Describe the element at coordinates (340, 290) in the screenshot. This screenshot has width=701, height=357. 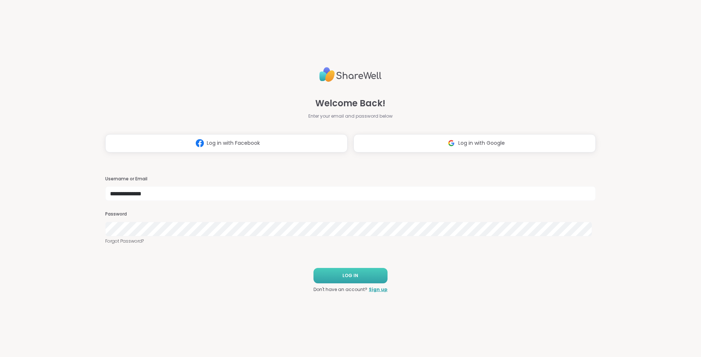
I see `span: Don't have an account?` at that location.